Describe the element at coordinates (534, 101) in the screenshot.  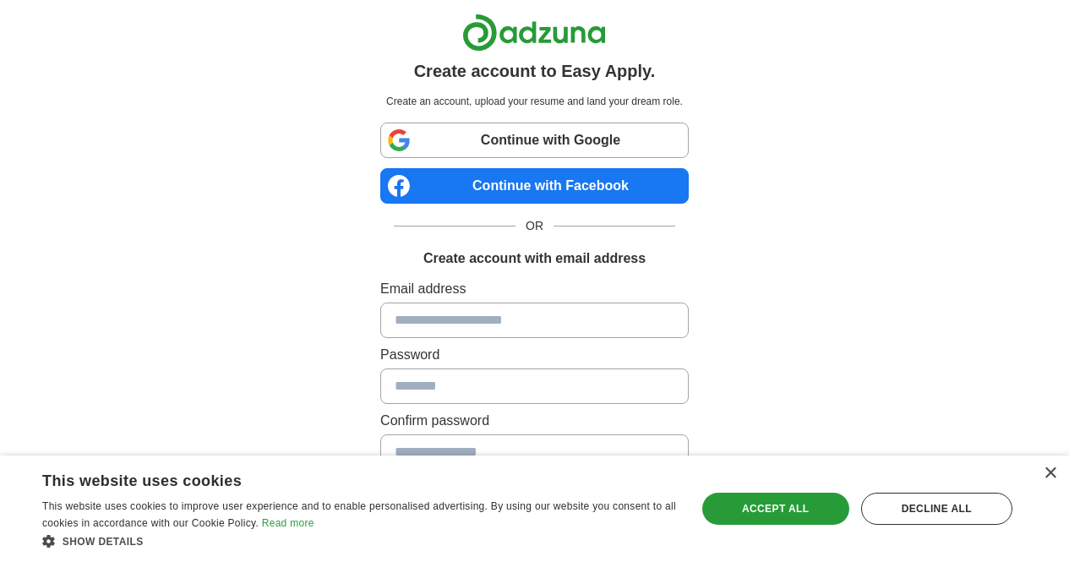
I see `p: Create an account, upload your resume and land your dream role.` at that location.